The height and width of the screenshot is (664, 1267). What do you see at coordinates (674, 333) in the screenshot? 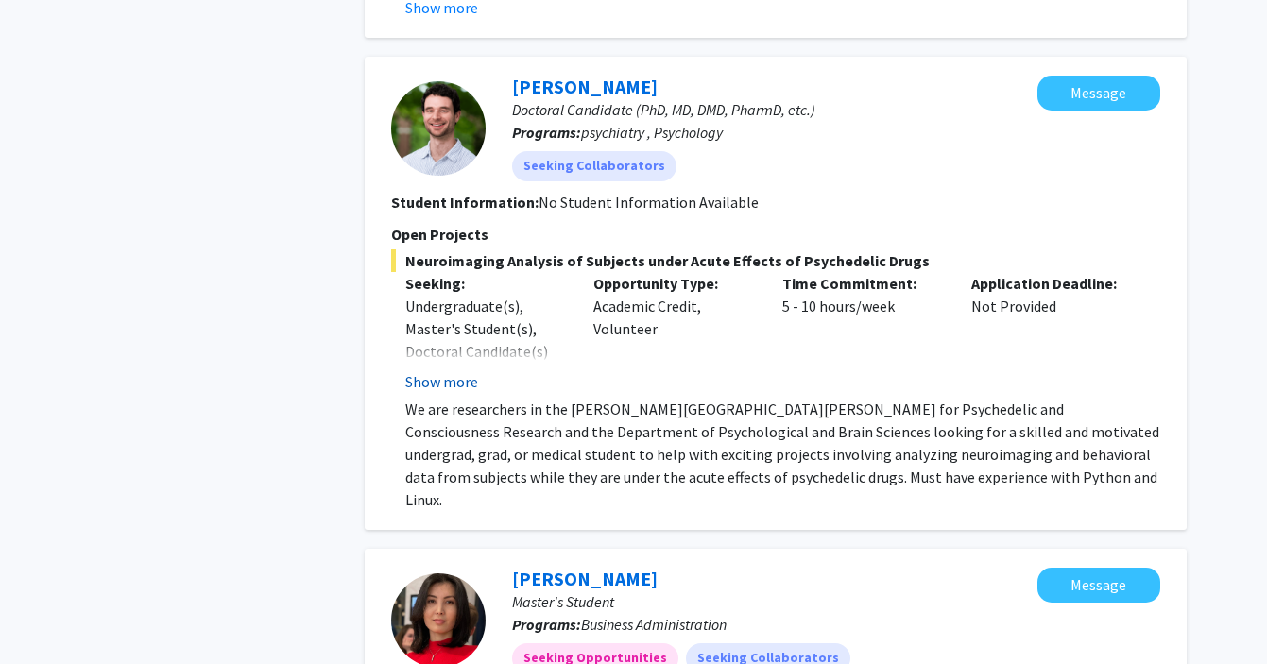
I see `div: Academic Credit, Volunteer` at bounding box center [674, 333].